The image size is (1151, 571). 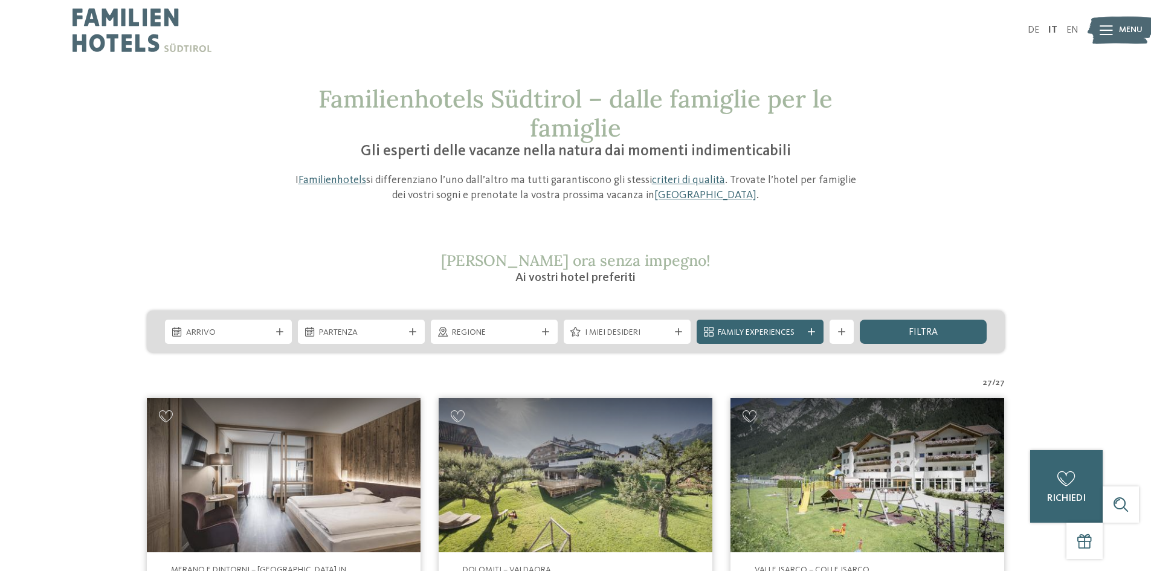 I want to click on a: Familienhotels, so click(x=332, y=180).